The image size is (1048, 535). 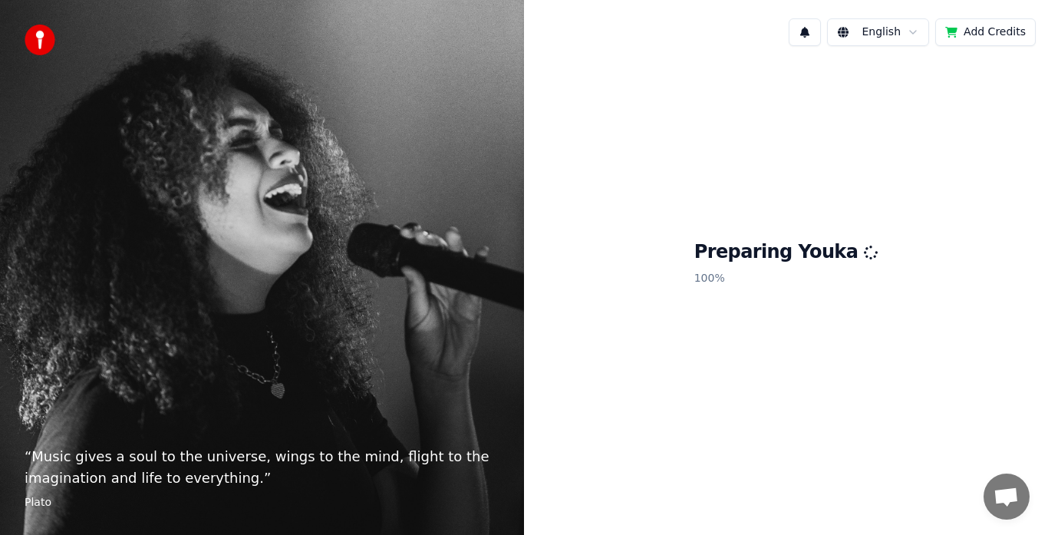 I want to click on p: “ Music gives a soul to the universe, wings to the mind, flight to the imagination and life to ev..., so click(x=262, y=467).